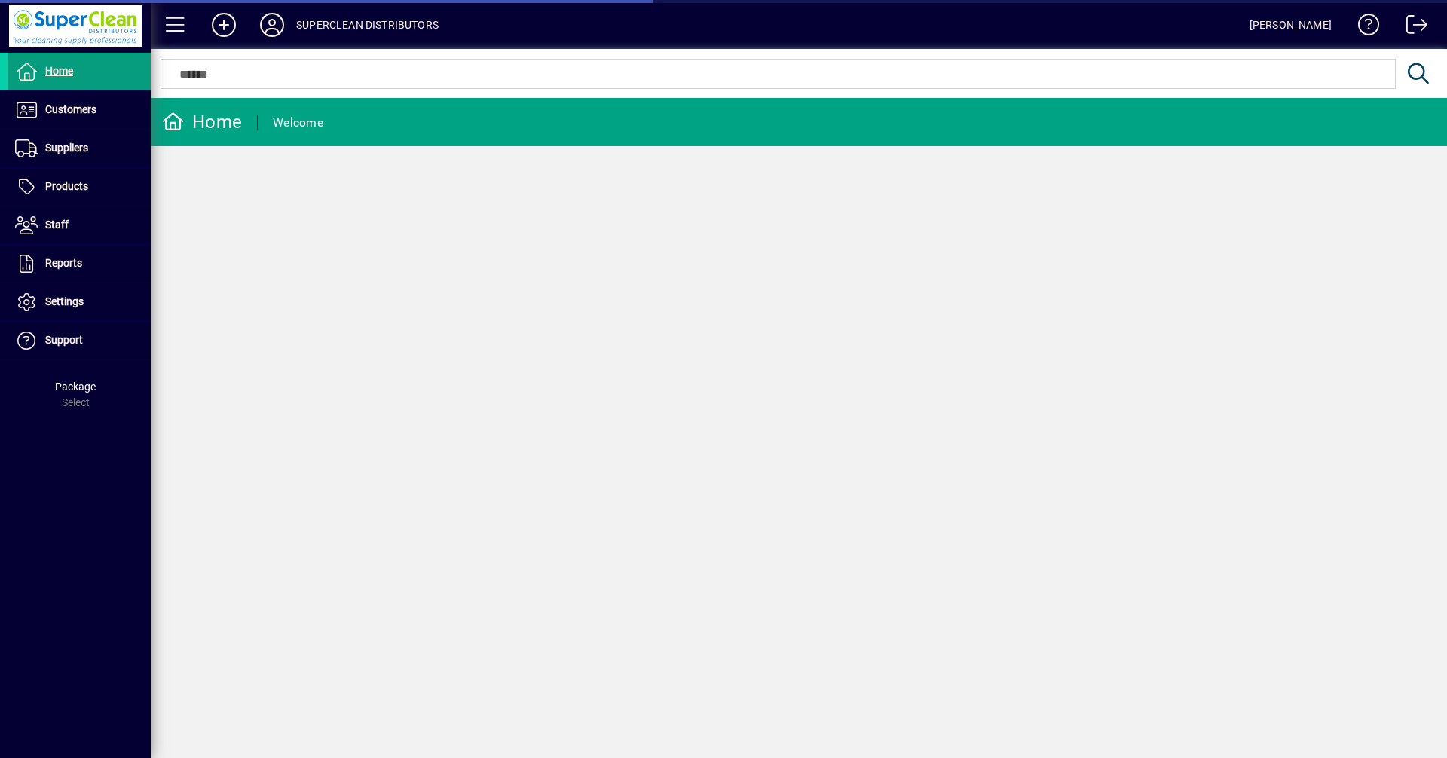 Image resolution: width=1447 pixels, height=758 pixels. What do you see at coordinates (63, 263) in the screenshot?
I see `span: Reports` at bounding box center [63, 263].